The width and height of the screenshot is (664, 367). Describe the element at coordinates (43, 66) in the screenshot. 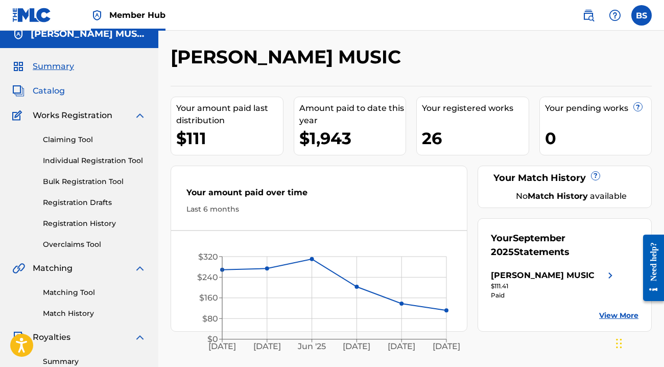

I see `a: SummarySummary` at that location.